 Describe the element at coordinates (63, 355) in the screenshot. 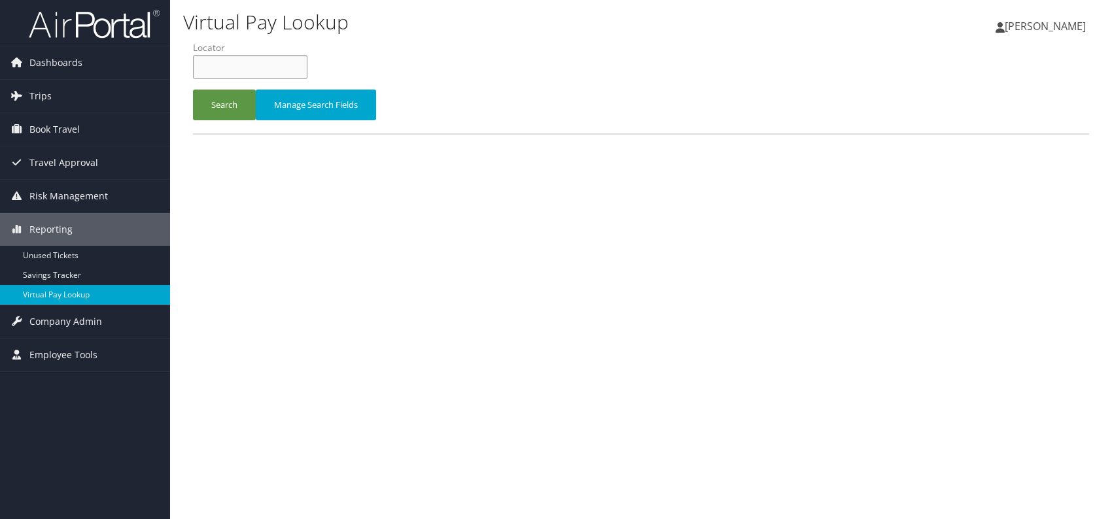

I see `span: Employee Tools` at that location.